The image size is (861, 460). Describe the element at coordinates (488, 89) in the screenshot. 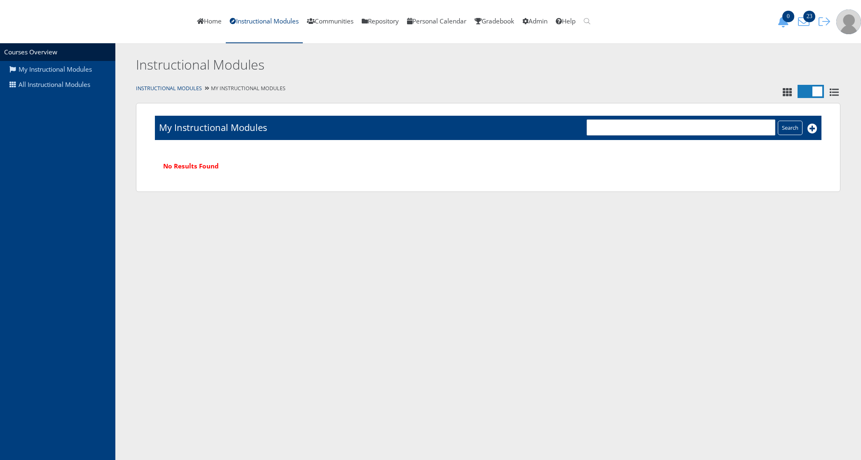

I see `div: My Instructional Modules` at that location.